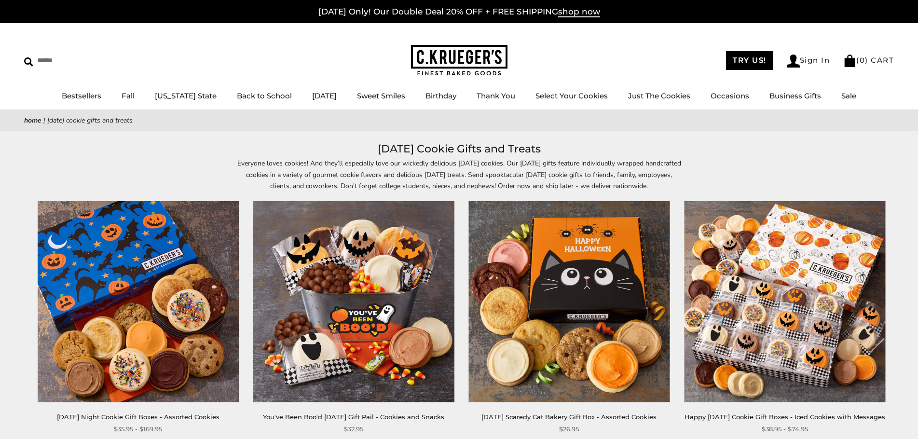  What do you see at coordinates (569, 301) in the screenshot?
I see `a: Halloween Scaredy Cat Bakery Gift Box - Assorted Cookies` at bounding box center [569, 301].